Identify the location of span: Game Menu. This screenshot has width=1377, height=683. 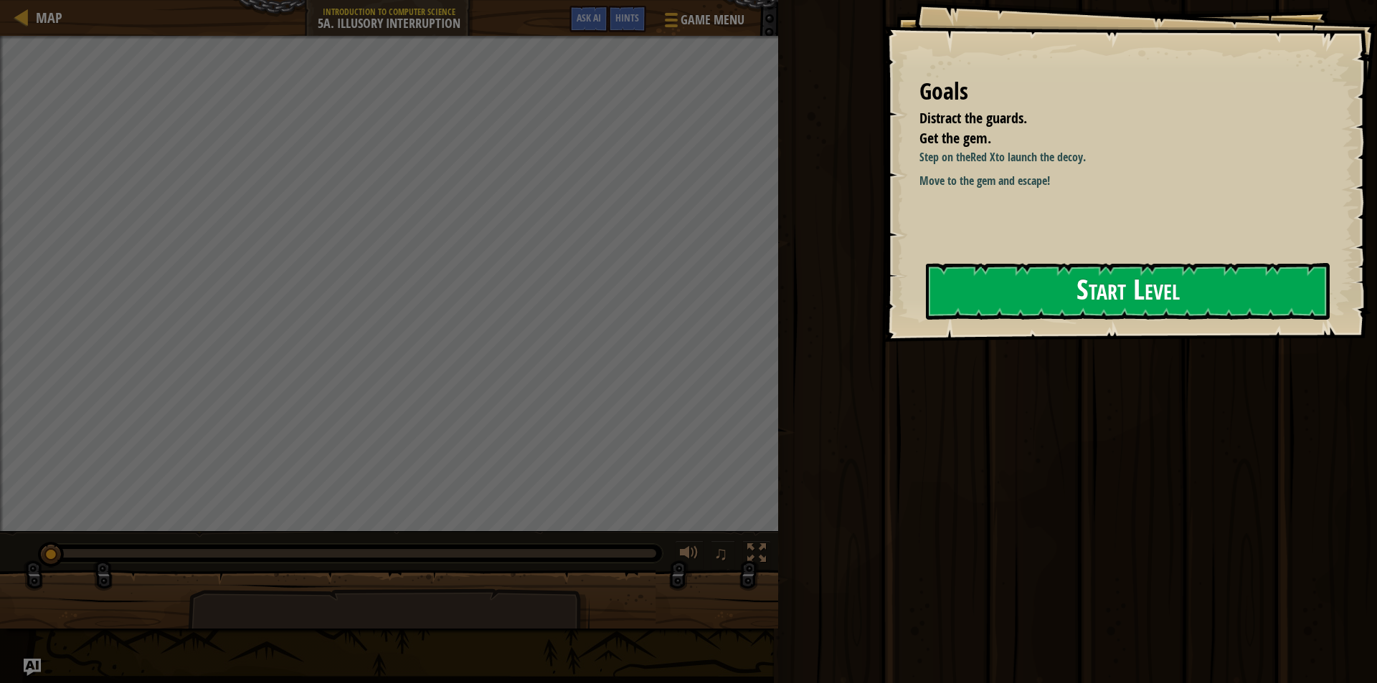
(712, 20).